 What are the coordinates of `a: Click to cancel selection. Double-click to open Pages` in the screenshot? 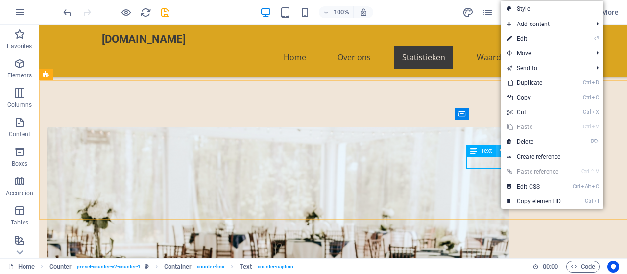 It's located at (21, 266).